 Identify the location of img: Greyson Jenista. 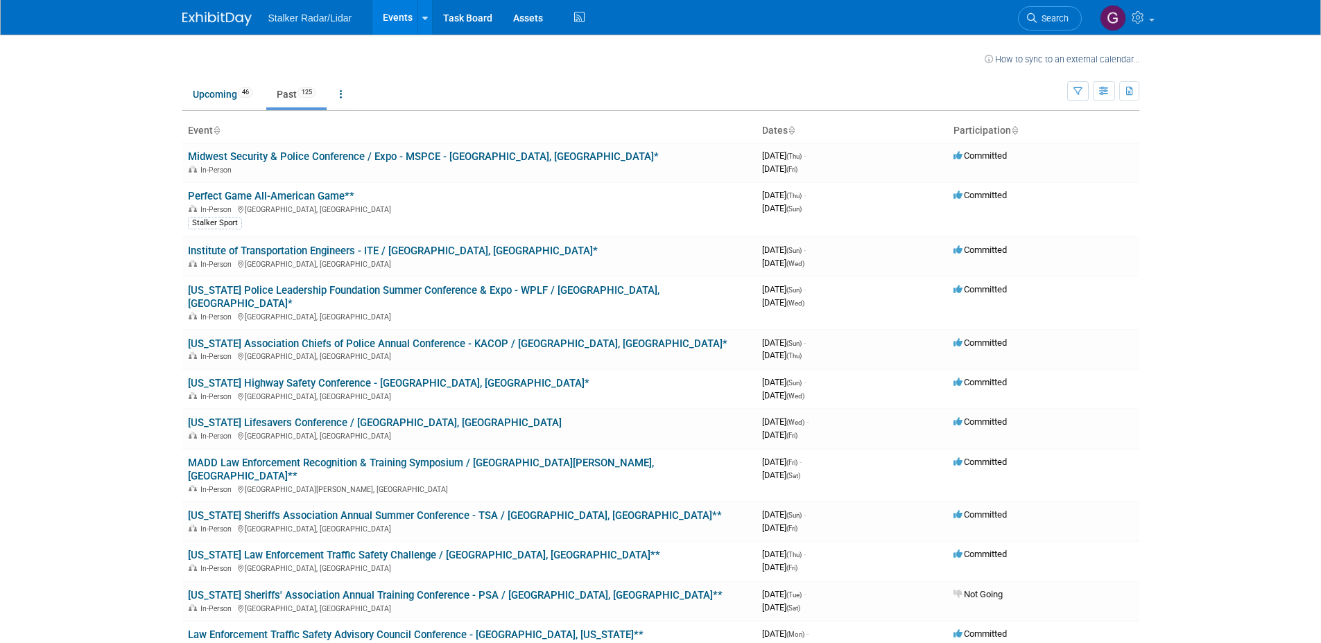
(1113, 18).